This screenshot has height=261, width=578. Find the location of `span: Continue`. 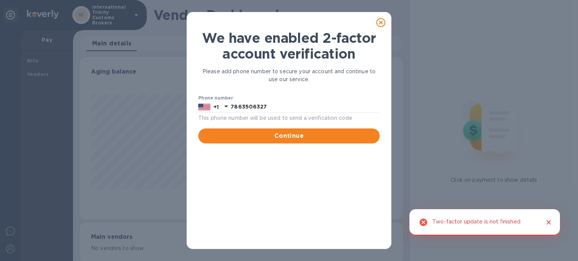

span: Continue is located at coordinates (289, 136).